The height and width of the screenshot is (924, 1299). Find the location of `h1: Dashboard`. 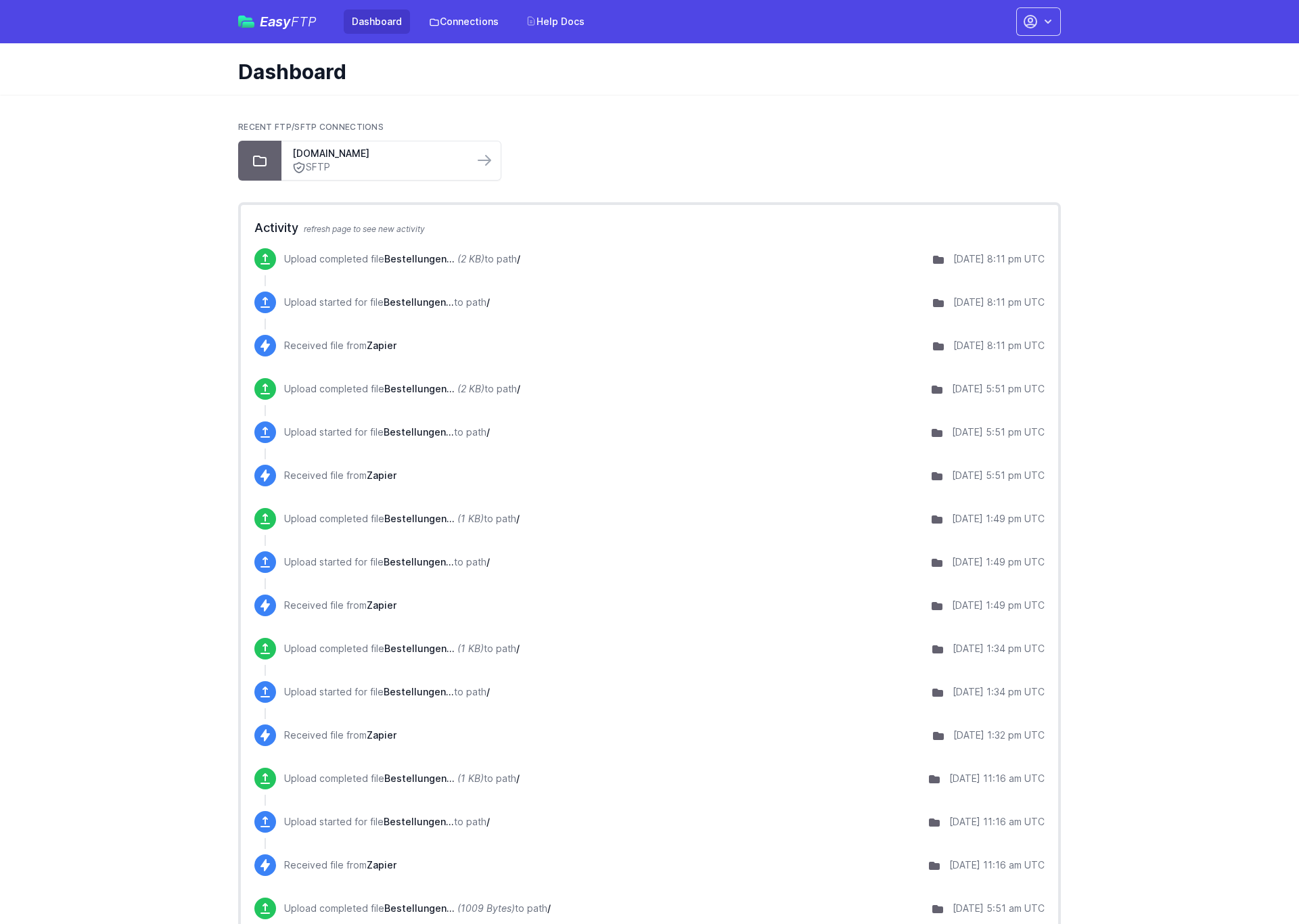

h1: Dashboard is located at coordinates (644, 72).